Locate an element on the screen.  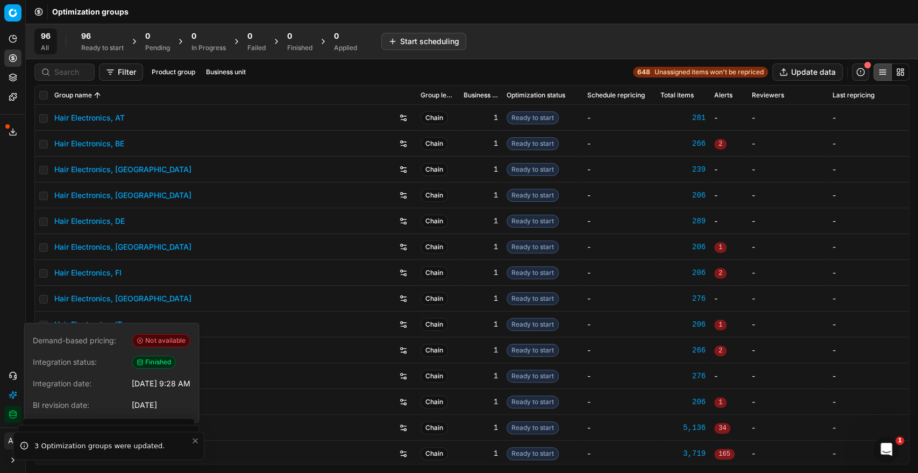
span: Optimization groups is located at coordinates (90, 12).